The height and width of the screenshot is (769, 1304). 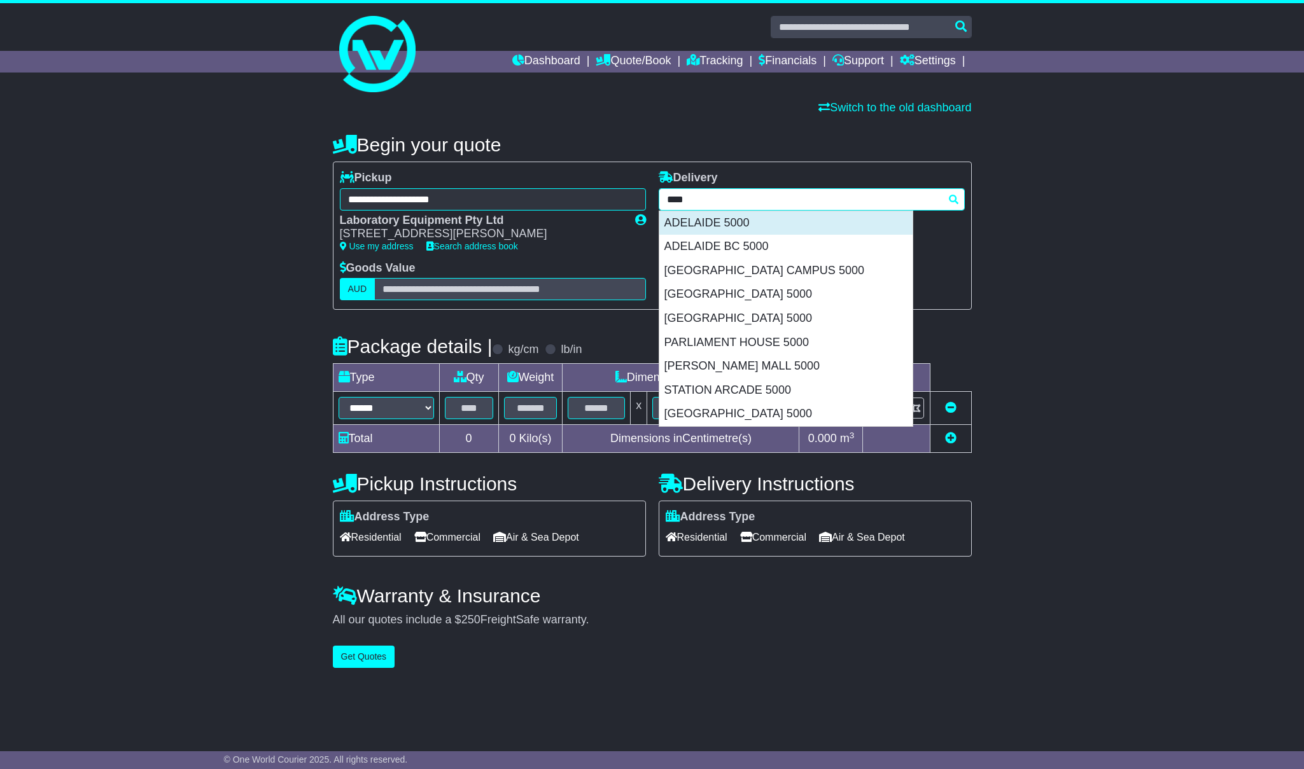 What do you see at coordinates (316, 760) in the screenshot?
I see `span: © One World Courier 2025. All rights reserved.` at bounding box center [316, 760].